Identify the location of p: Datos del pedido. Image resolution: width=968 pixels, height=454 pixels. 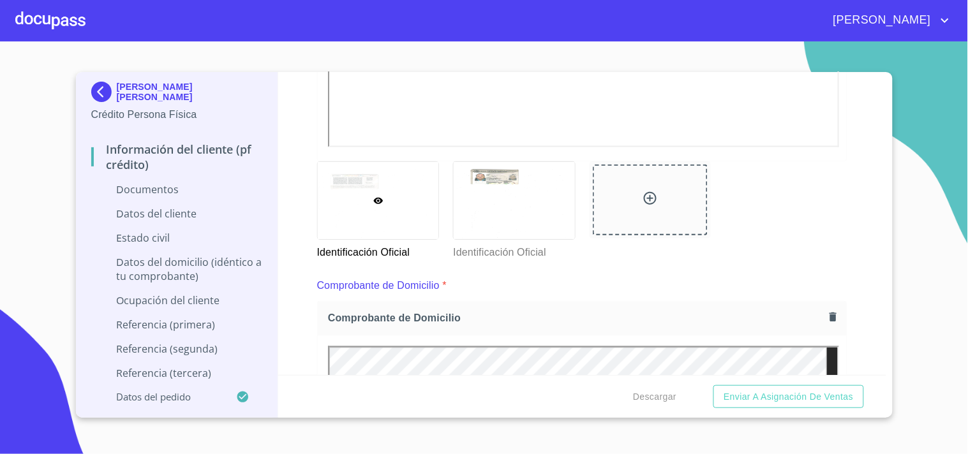
(164, 397).